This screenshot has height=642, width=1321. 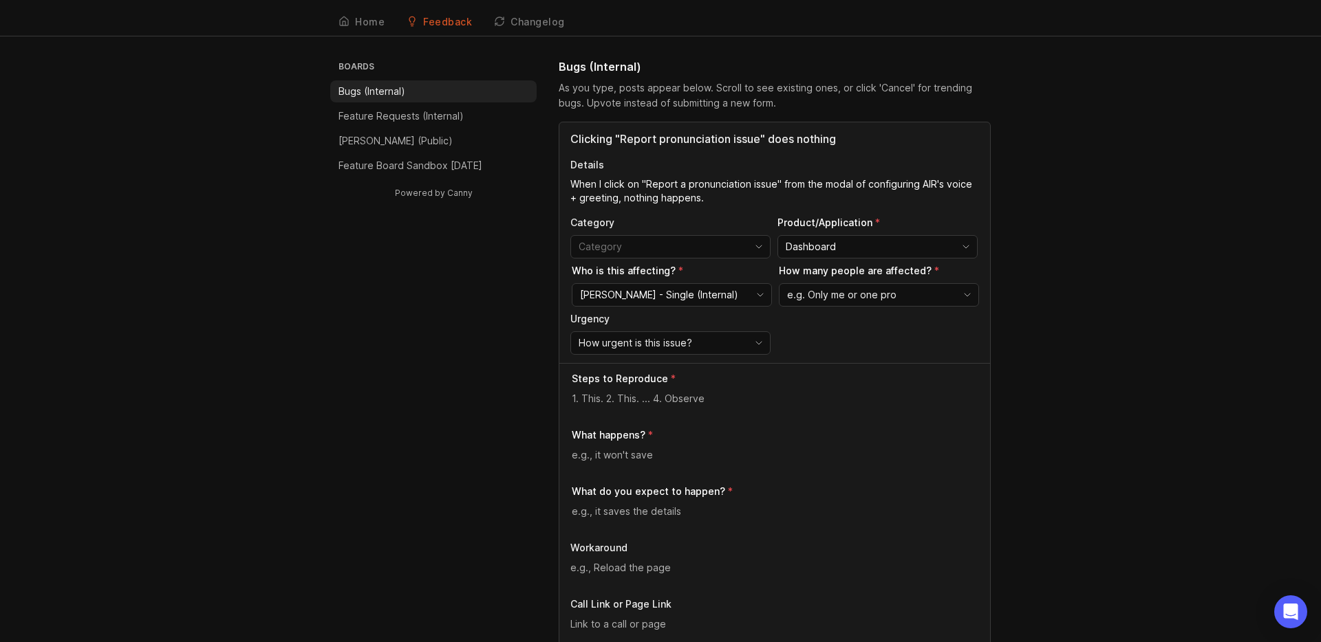 What do you see at coordinates (671, 271) in the screenshot?
I see `p: Who is this affecting?` at bounding box center [671, 271].